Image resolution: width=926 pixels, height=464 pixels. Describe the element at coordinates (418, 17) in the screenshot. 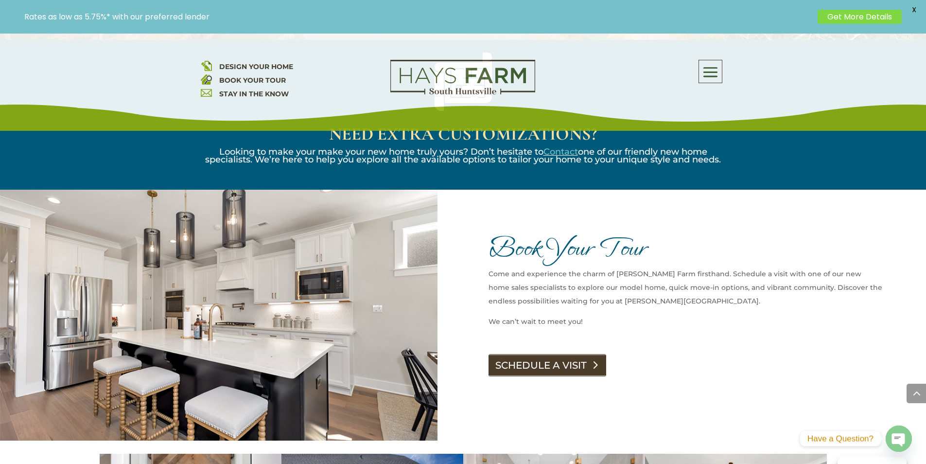

I see `p: Rates as low as 5.75%* with our preferred lender` at that location.